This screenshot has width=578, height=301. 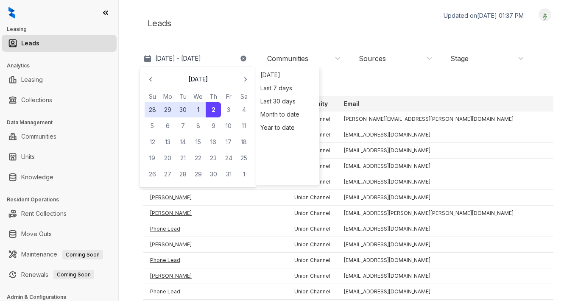 I want to click on a: Communities, so click(x=39, y=137).